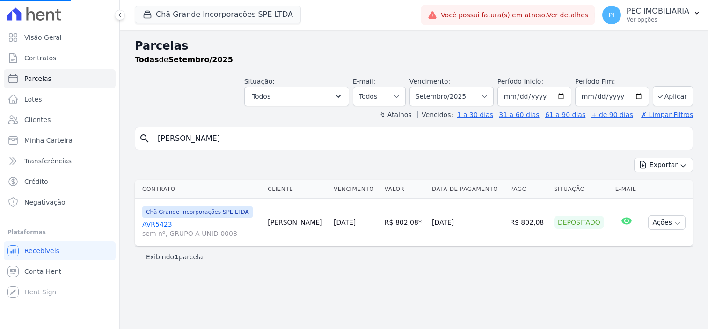 The image size is (708, 329). Describe the element at coordinates (218, 15) in the screenshot. I see `button: Chã Grande Incorporações SPE LTDA` at that location.